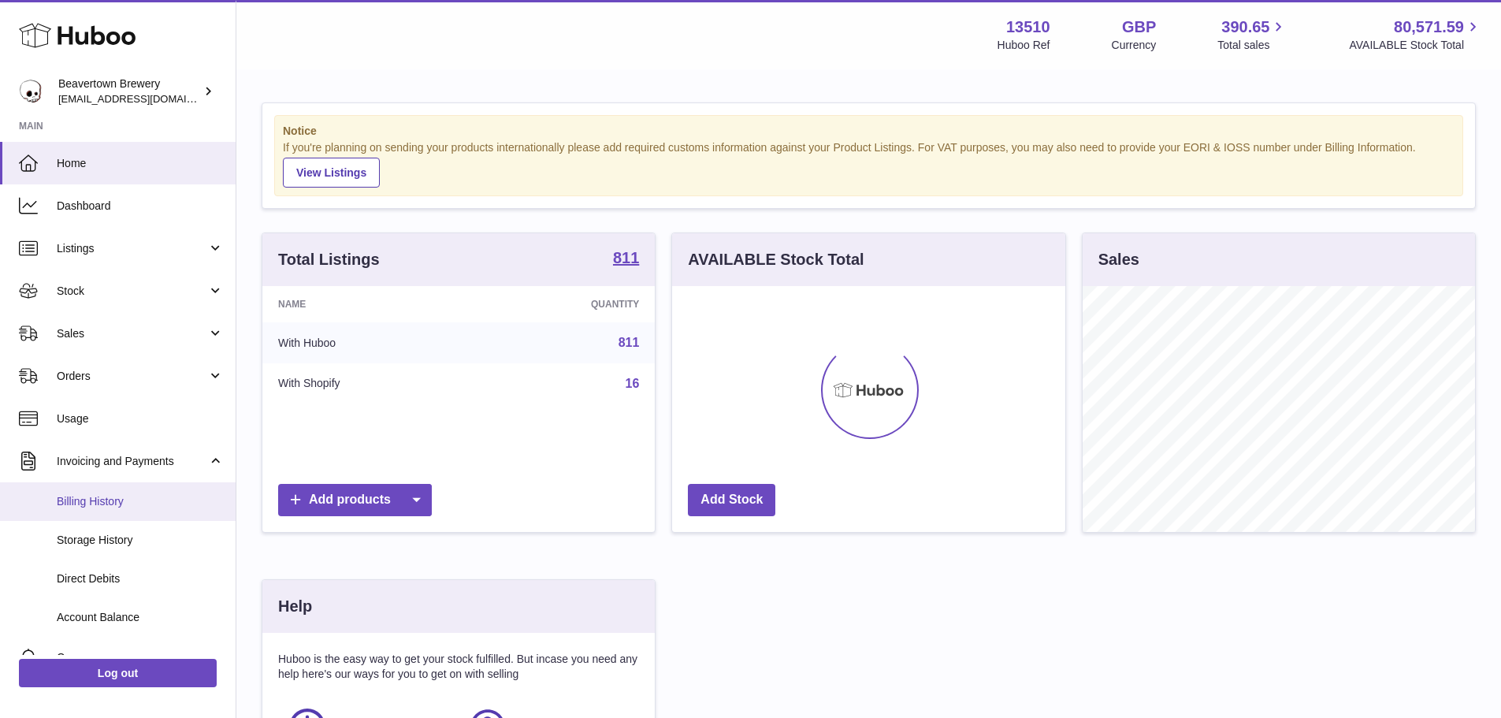  What do you see at coordinates (633, 383) in the screenshot?
I see `a: 16` at bounding box center [633, 383].